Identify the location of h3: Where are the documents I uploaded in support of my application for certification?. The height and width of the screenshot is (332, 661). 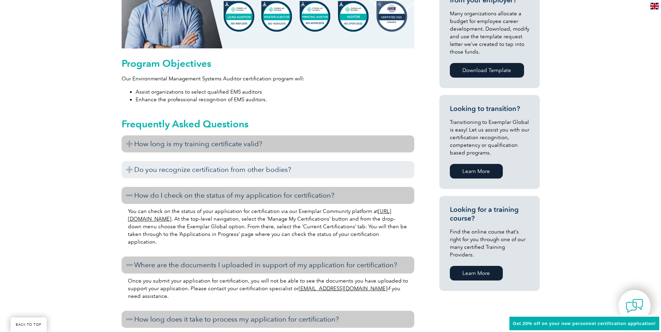
(268, 265).